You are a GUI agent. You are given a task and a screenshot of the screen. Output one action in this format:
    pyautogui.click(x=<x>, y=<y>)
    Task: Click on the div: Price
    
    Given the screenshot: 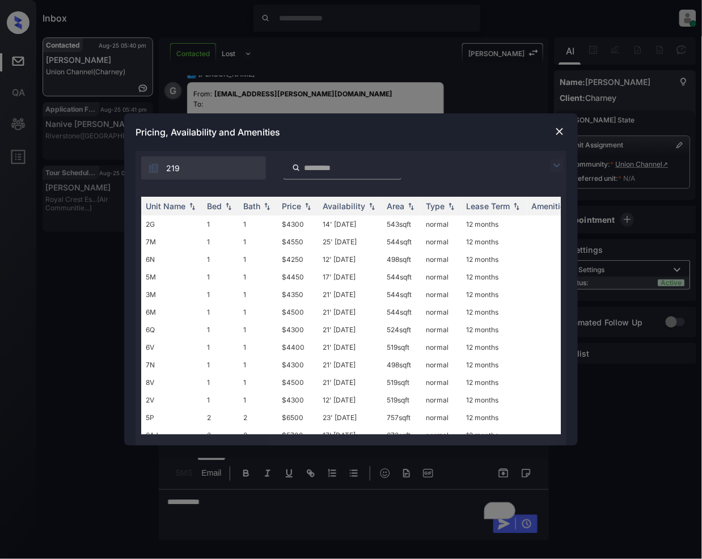 What is the action you would take?
    pyautogui.click(x=291, y=206)
    